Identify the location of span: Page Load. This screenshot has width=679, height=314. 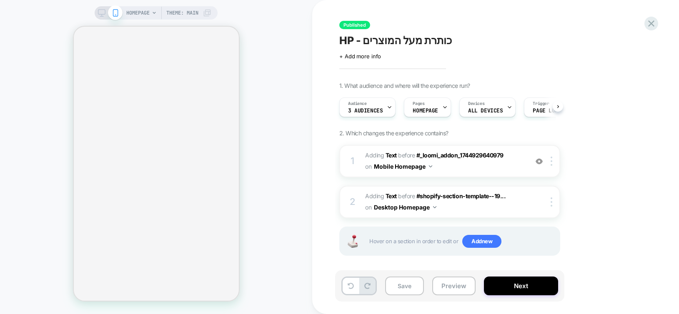
(547, 111).